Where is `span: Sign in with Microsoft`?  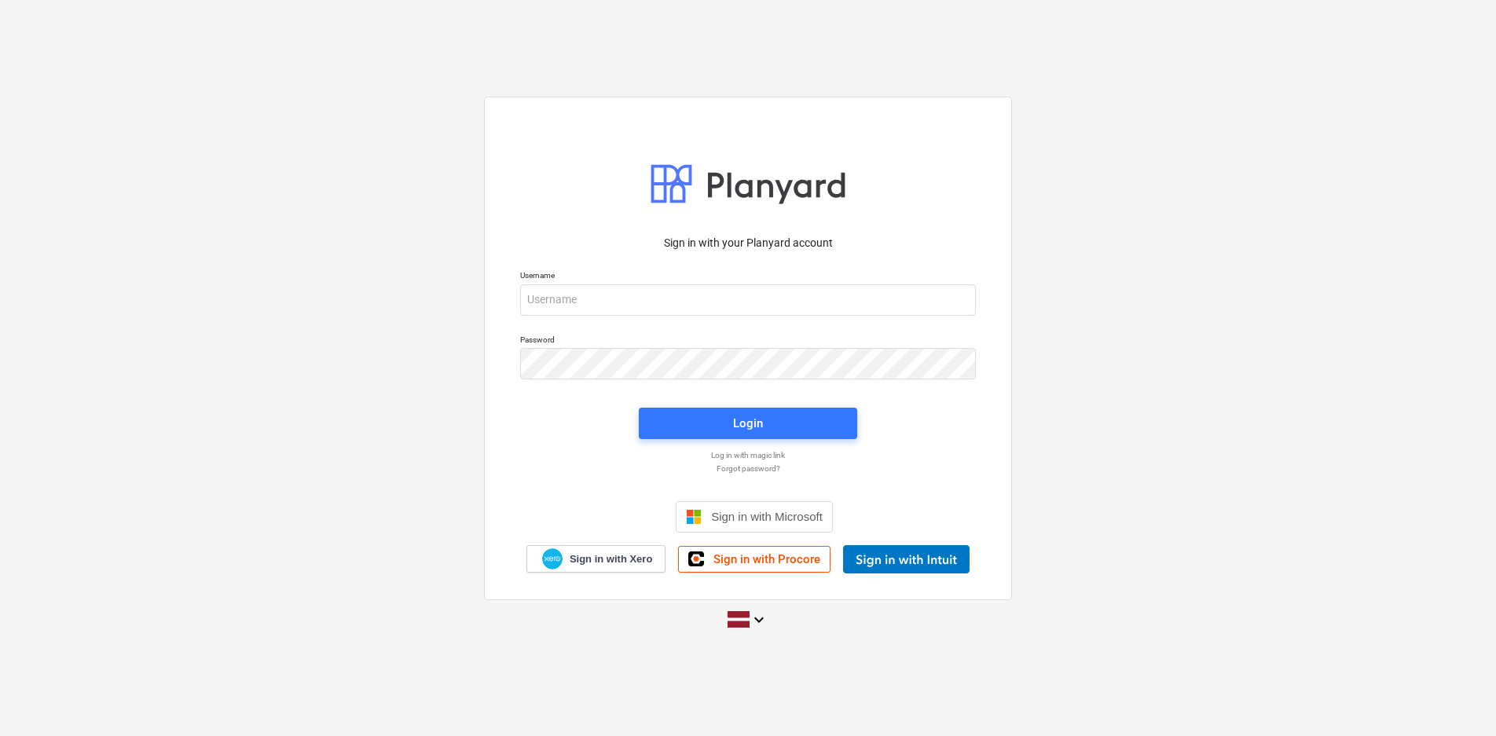
span: Sign in with Microsoft is located at coordinates (767, 516).